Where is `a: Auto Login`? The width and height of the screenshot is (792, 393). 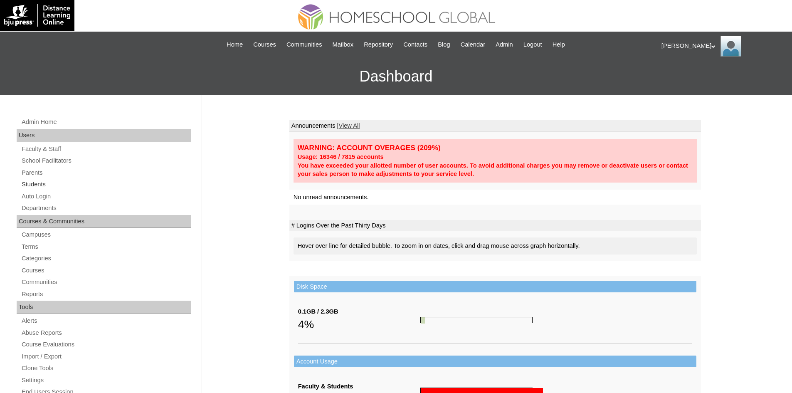 a: Auto Login is located at coordinates (106, 196).